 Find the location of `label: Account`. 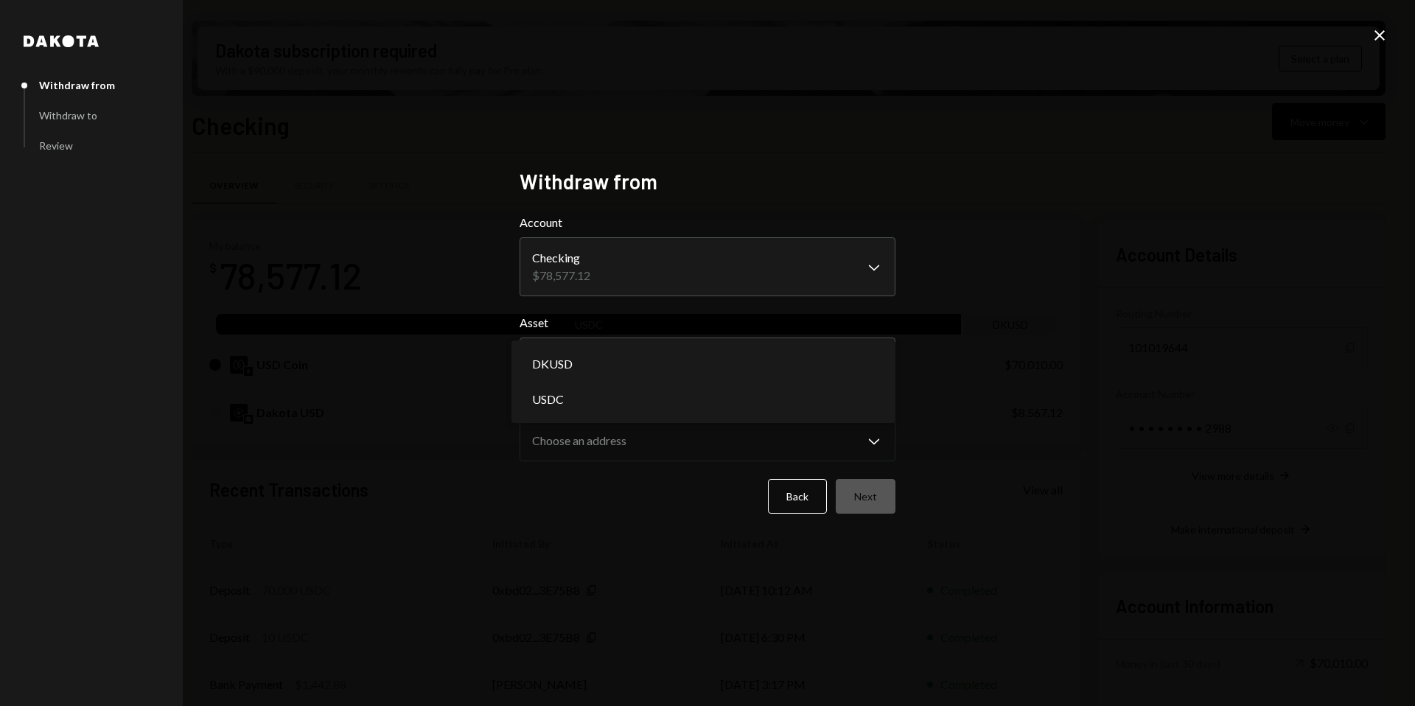

label: Account is located at coordinates (707, 222).